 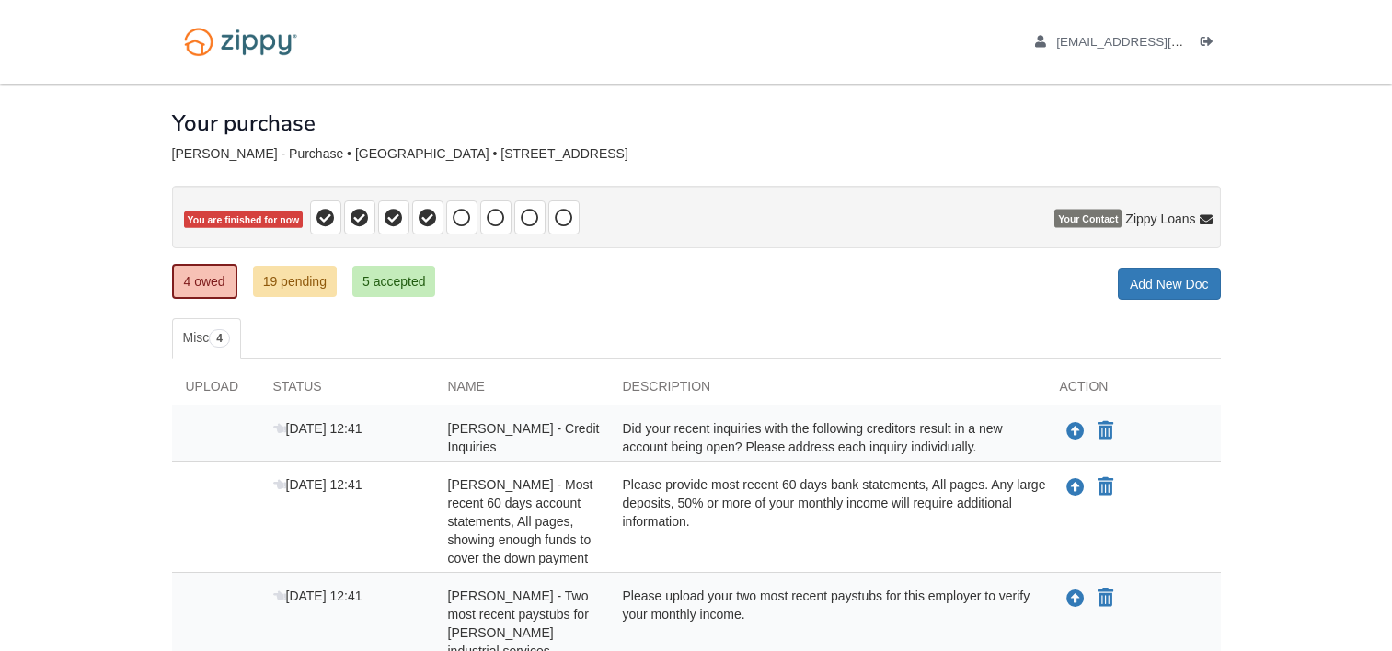 I want to click on h1: Your purchase, so click(x=244, y=123).